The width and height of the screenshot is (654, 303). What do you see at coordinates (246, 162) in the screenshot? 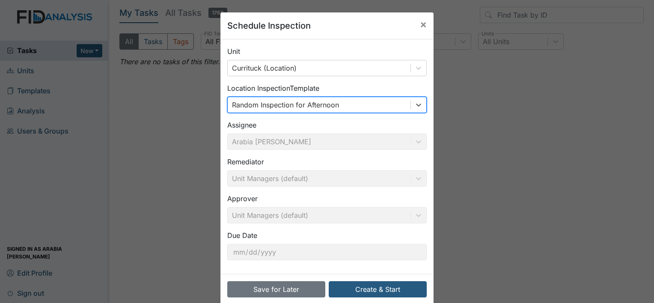
I see `label: Remediator` at bounding box center [246, 162].